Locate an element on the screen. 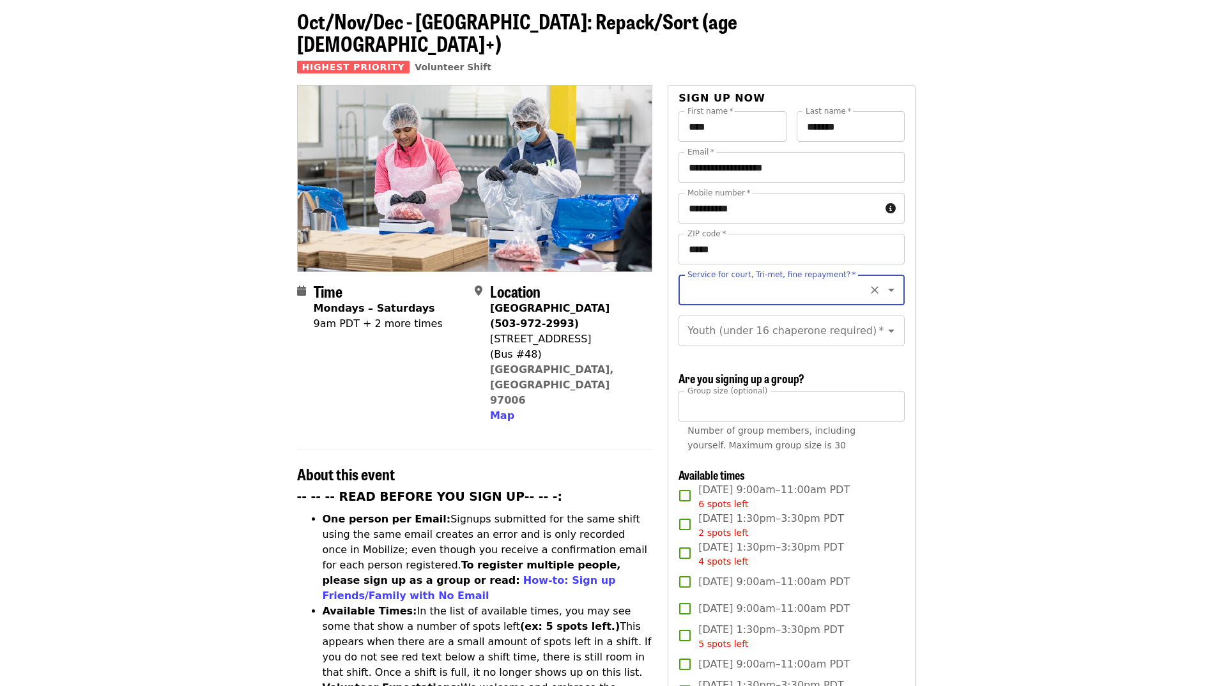 This screenshot has width=1212, height=686. i: circle-info icon is located at coordinates (891, 208).